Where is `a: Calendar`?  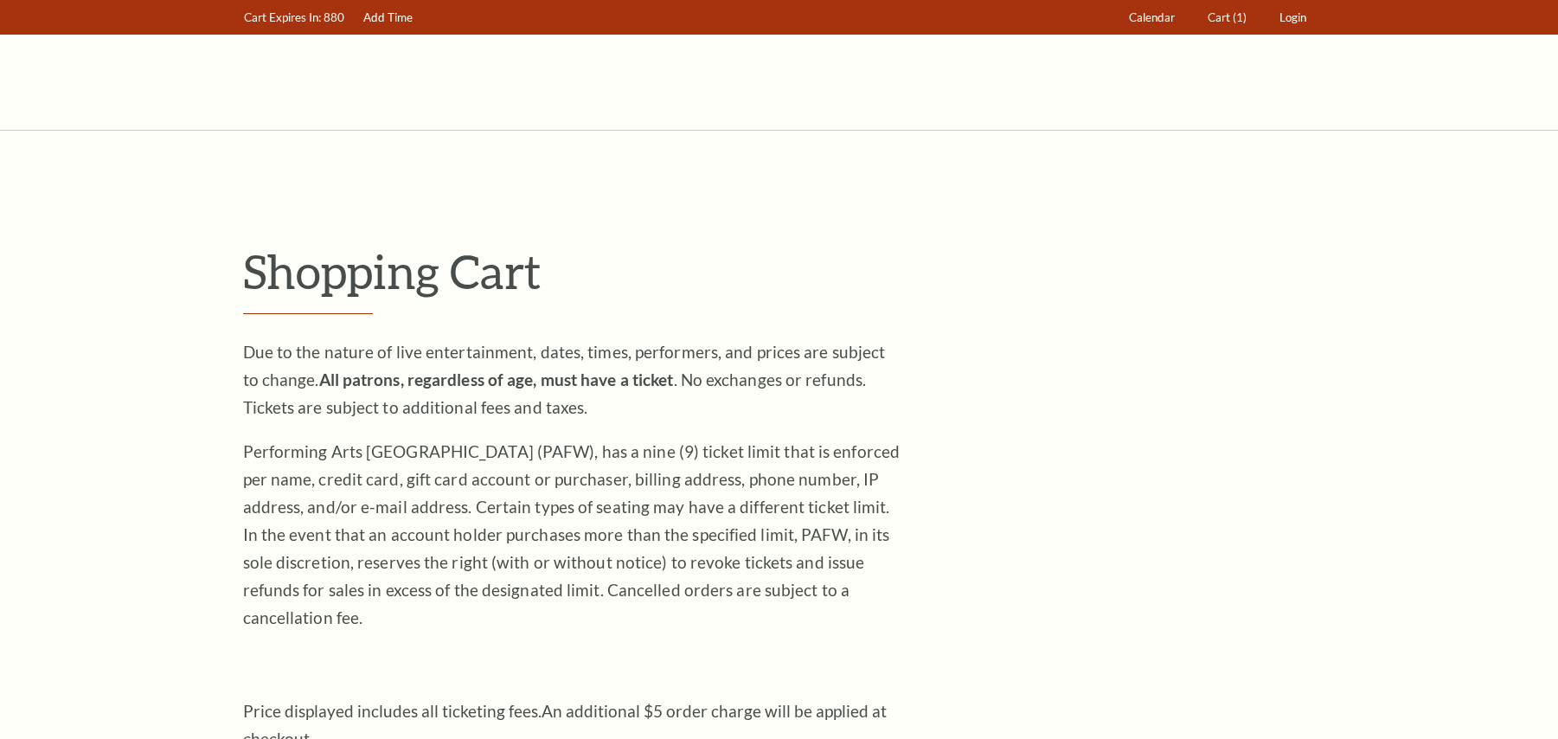 a: Calendar is located at coordinates (1152, 17).